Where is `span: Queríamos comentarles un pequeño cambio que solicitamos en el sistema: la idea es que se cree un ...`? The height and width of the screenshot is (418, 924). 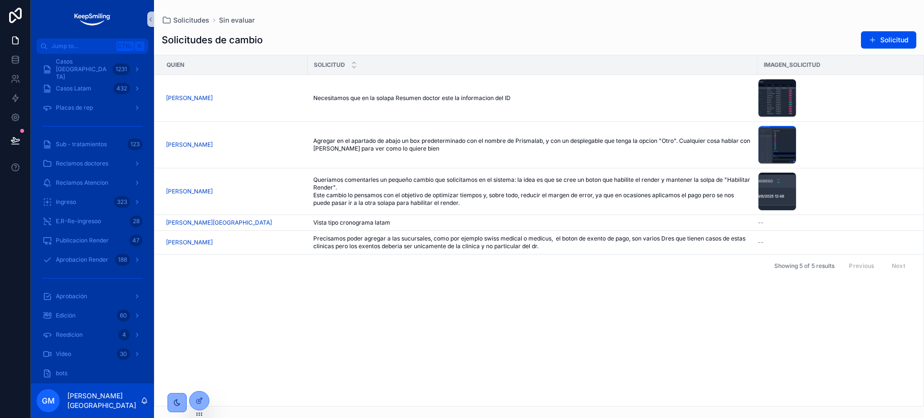
span: Queríamos comentarles un pequeño cambio que solicitamos en el sistema: la idea es que se cree un ... is located at coordinates (532, 192).